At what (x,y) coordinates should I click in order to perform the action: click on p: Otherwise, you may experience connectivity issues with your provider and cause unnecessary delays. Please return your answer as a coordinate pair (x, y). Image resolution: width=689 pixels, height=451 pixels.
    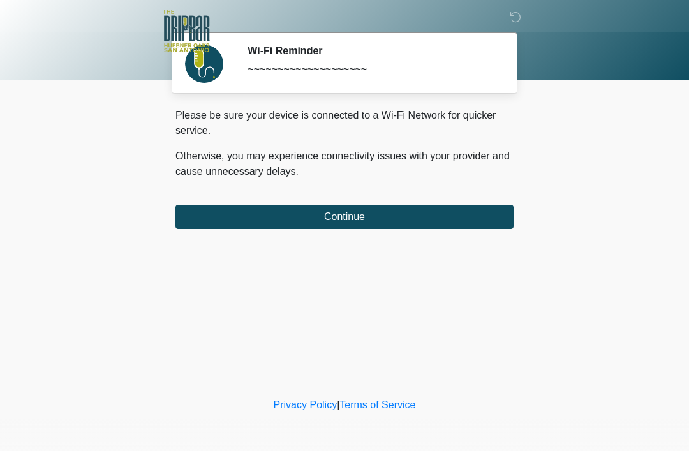
    Looking at the image, I should click on (345, 164).